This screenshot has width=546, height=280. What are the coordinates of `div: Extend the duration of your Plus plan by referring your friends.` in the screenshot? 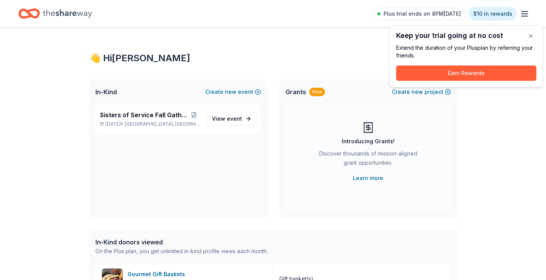 It's located at (466, 52).